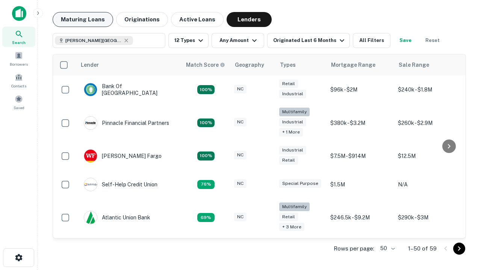  What do you see at coordinates (428, 90) in the screenshot?
I see `td: $240k - $1.8M` at bounding box center [428, 90].